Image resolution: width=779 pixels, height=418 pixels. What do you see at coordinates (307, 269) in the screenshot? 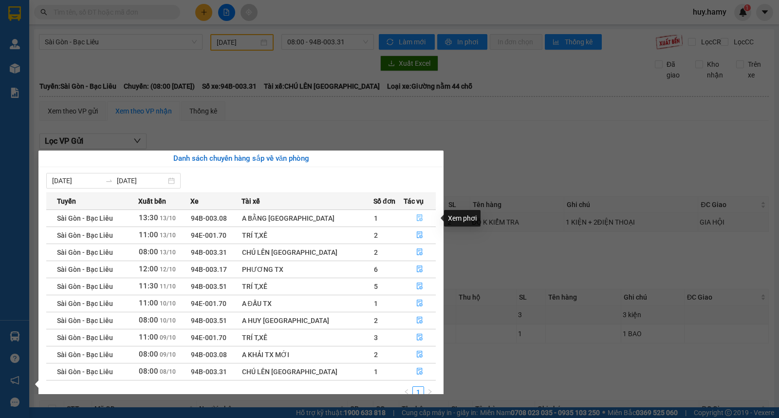
I see `div: PHƯƠNG TX` at bounding box center [307, 269].